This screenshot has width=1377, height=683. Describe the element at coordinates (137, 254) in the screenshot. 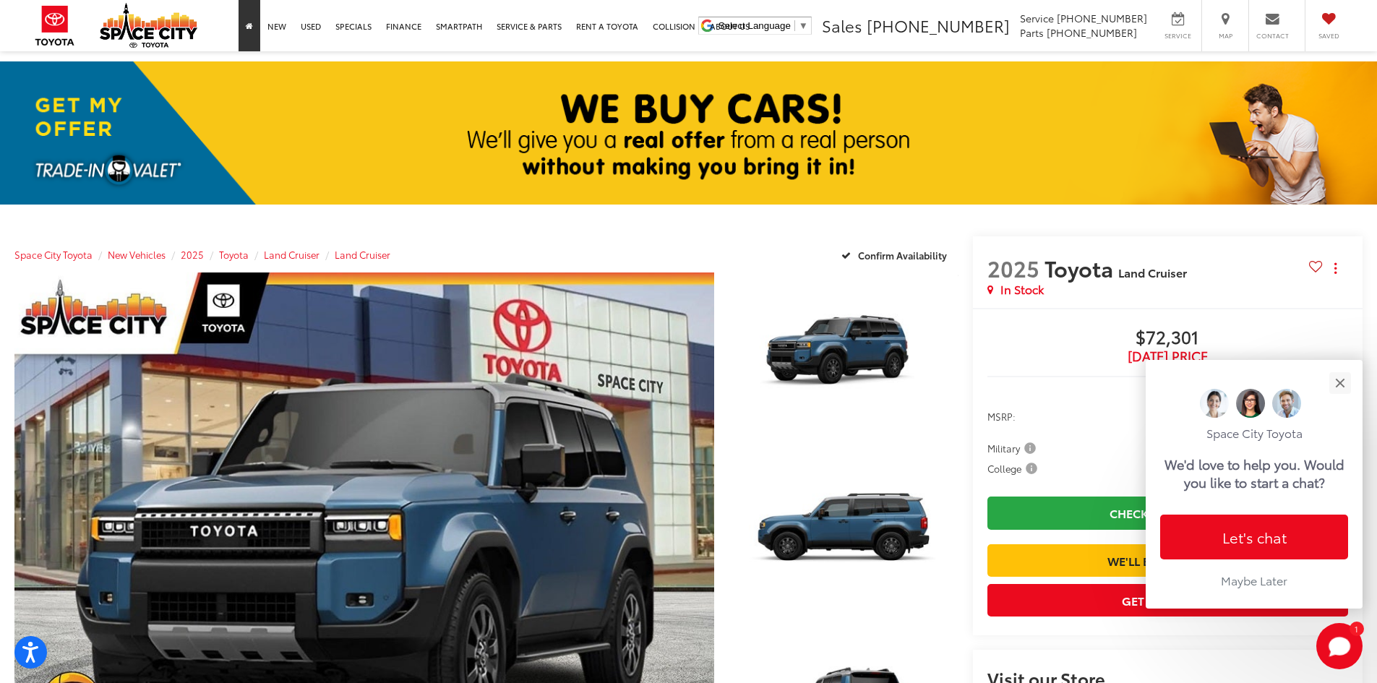

I see `a: New Vehicles` at that location.